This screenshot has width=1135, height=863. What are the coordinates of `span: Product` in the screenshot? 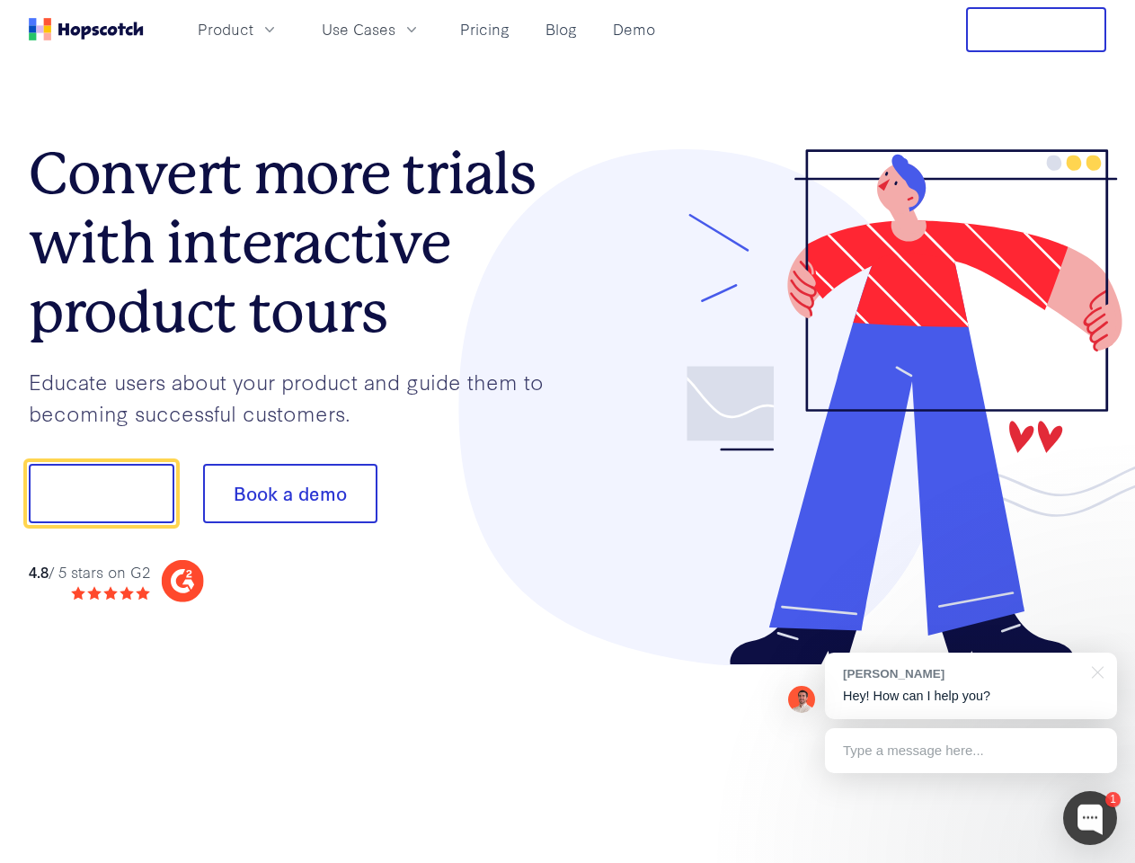 It's located at (226, 29).